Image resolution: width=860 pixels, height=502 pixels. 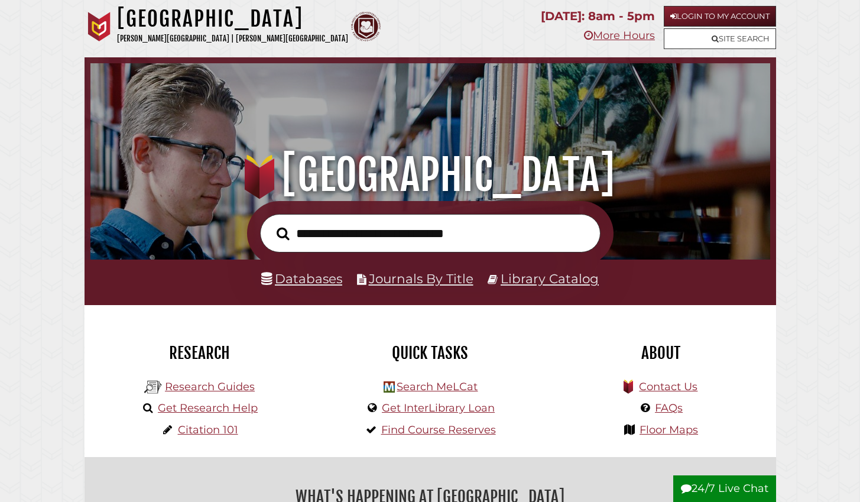 What do you see at coordinates (720, 38) in the screenshot?
I see `a: Site Search` at bounding box center [720, 38].